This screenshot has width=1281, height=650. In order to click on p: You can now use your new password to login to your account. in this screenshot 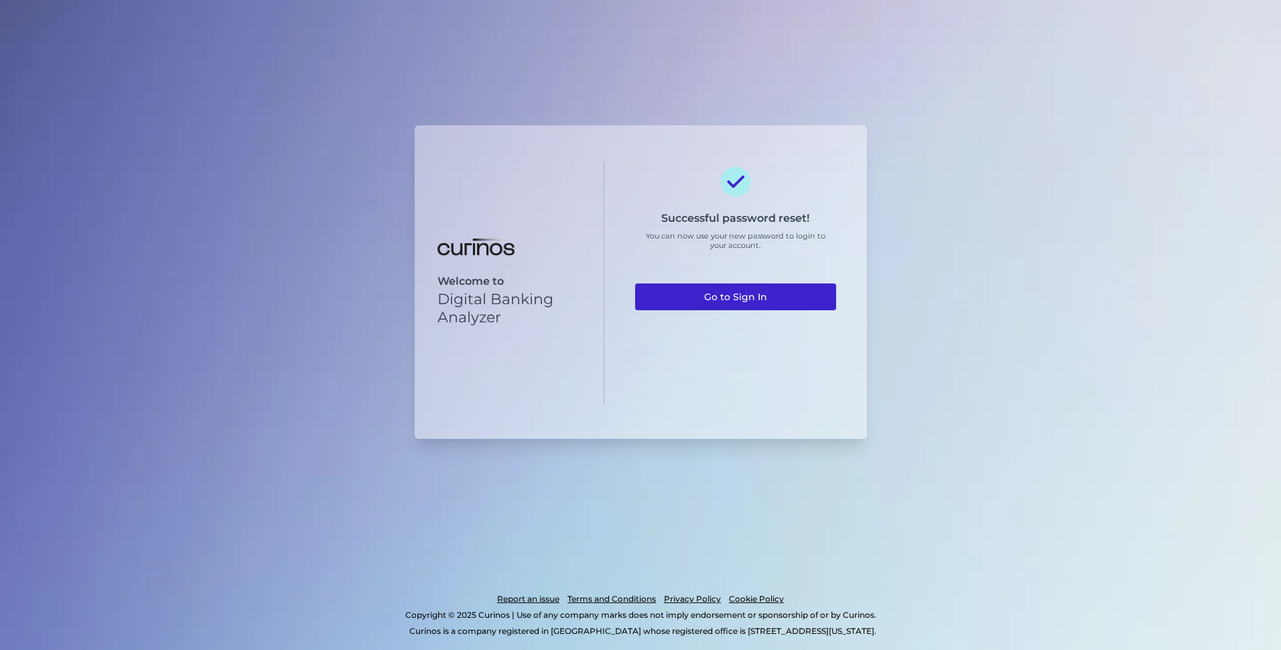, I will do `click(736, 241)`.